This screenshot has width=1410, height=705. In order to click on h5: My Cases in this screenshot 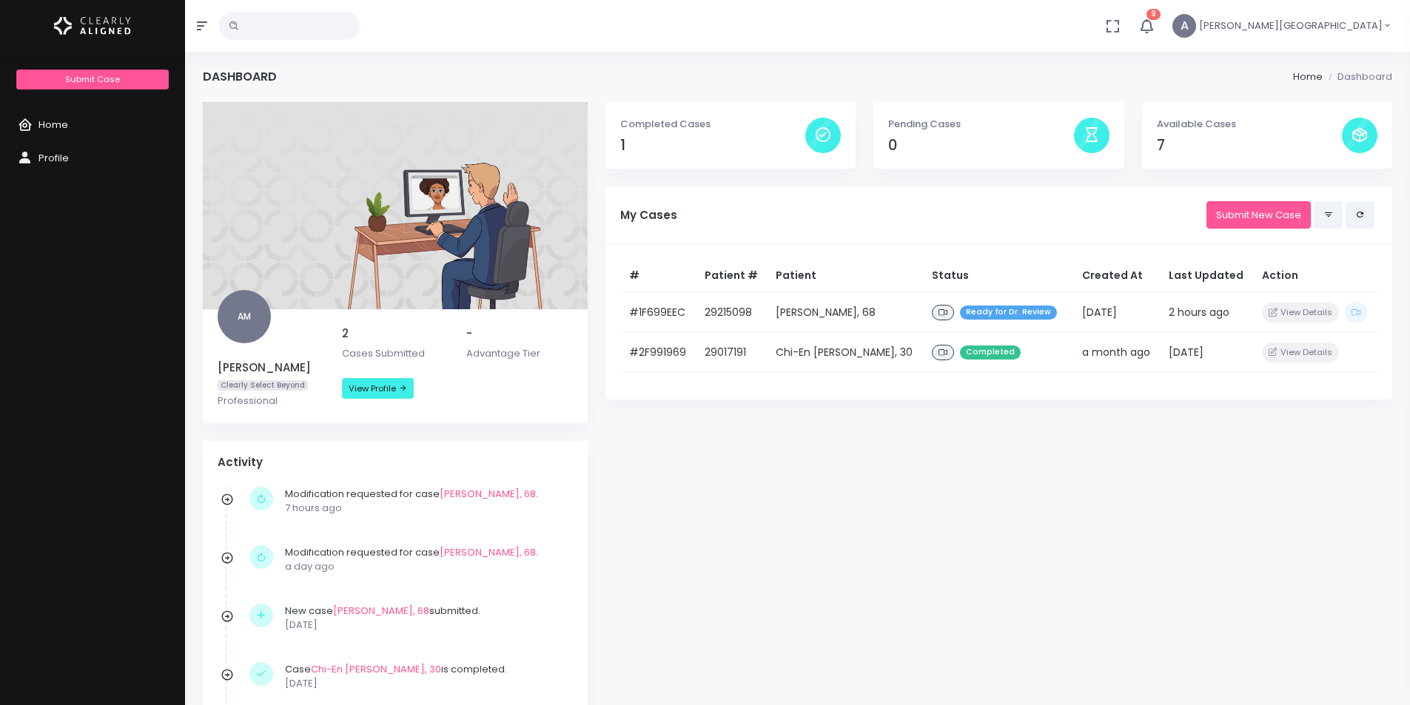, I will do `click(913, 215)`.